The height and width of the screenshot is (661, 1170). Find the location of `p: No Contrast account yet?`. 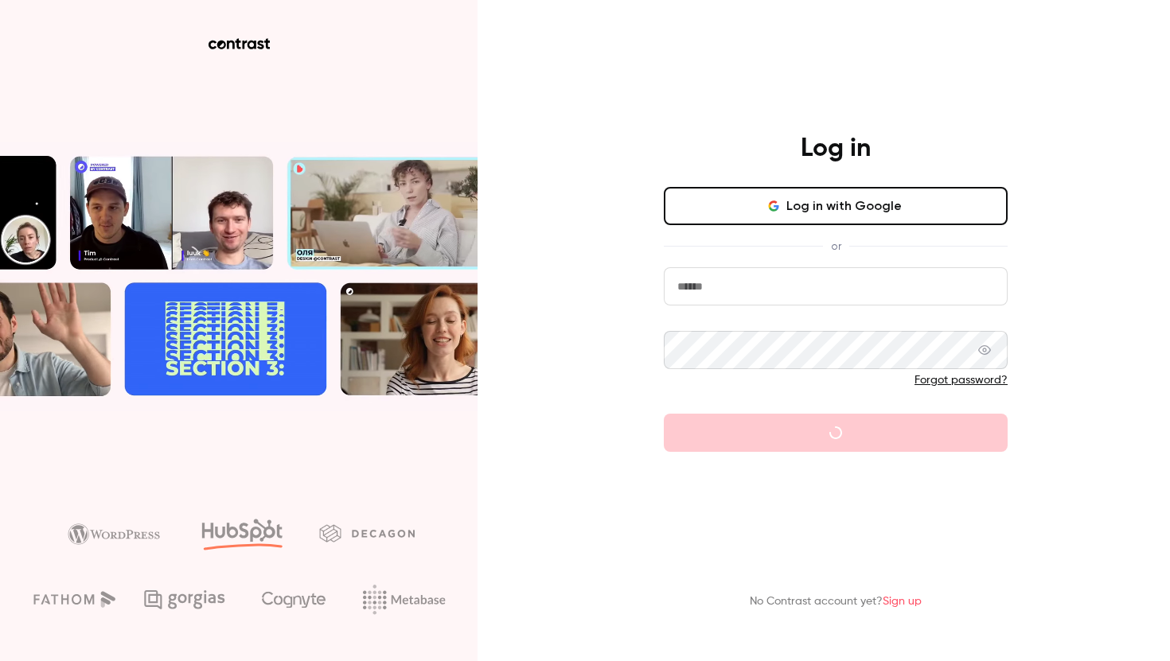

p: No Contrast account yet? is located at coordinates (836, 602).